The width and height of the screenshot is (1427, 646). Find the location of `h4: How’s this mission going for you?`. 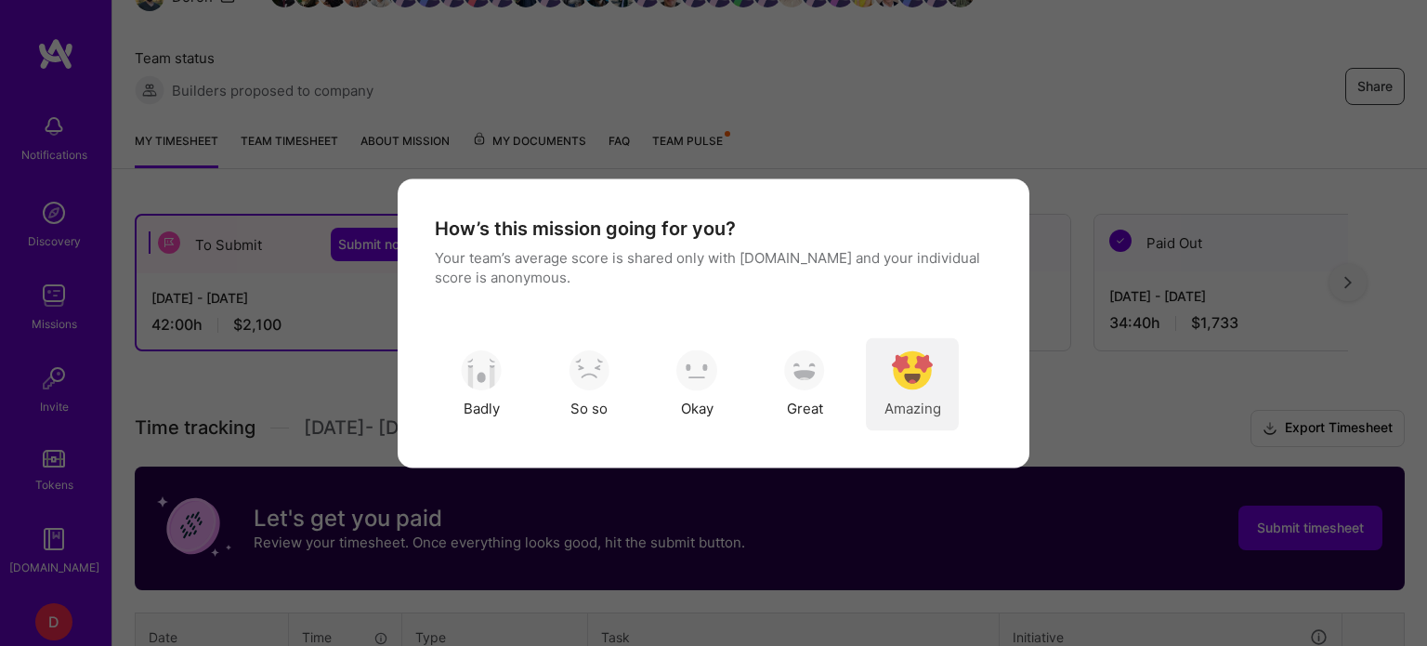

h4: How’s this mission going for you? is located at coordinates (585, 228).